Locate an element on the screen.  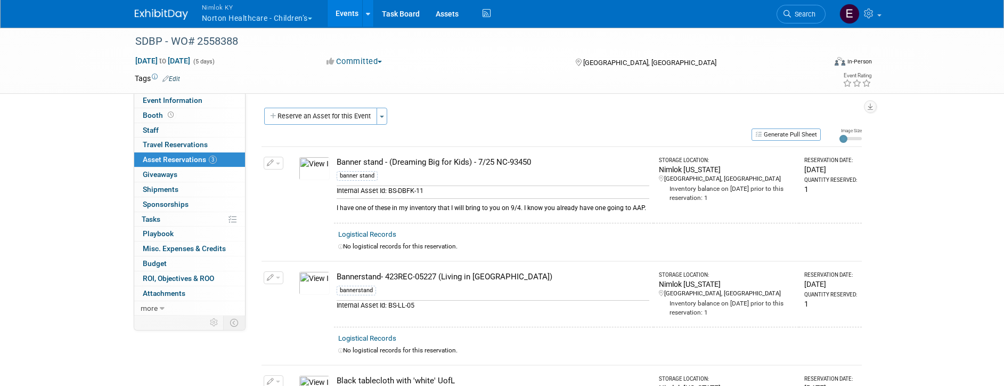
span: Staff is located at coordinates (151, 130).